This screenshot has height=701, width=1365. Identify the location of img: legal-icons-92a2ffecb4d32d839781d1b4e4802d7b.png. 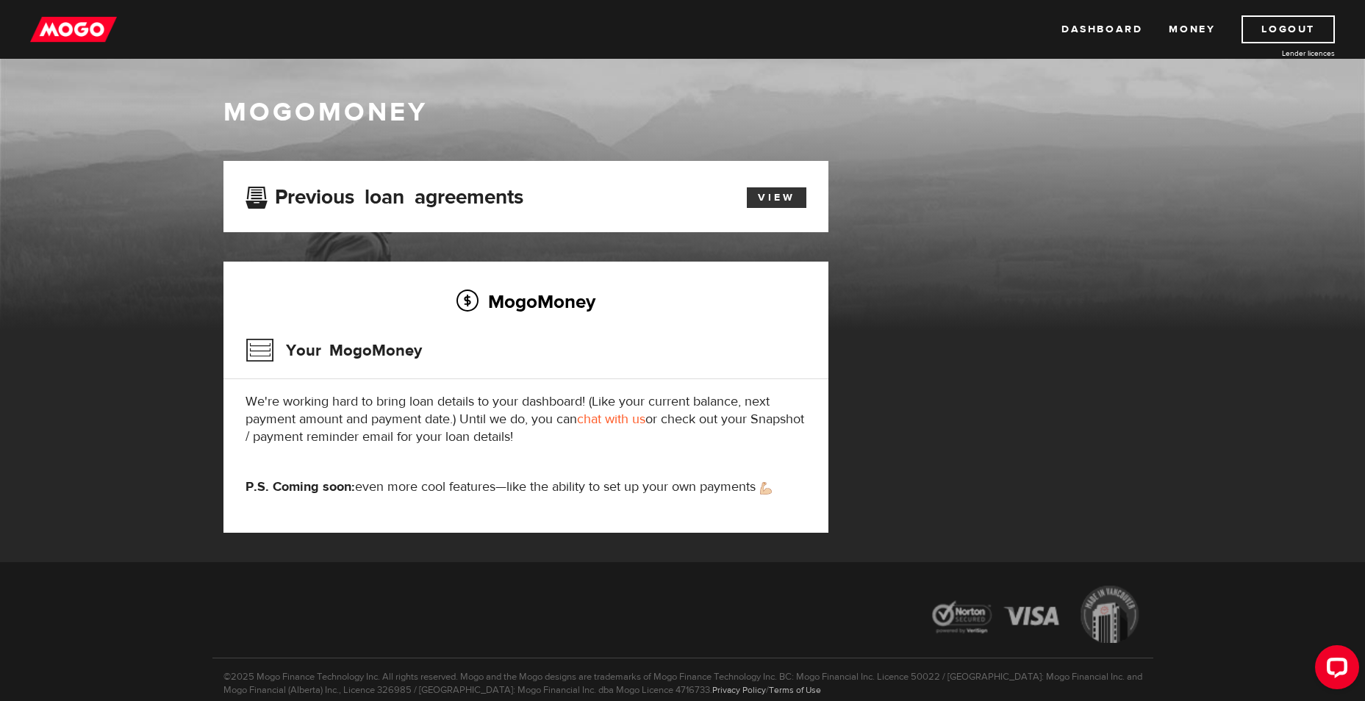
(1036, 616).